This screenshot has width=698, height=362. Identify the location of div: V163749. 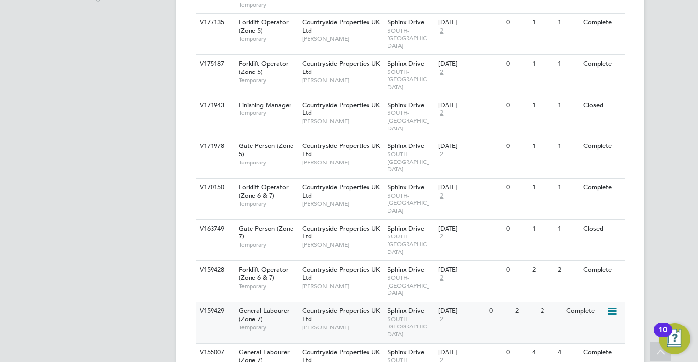
(214, 229).